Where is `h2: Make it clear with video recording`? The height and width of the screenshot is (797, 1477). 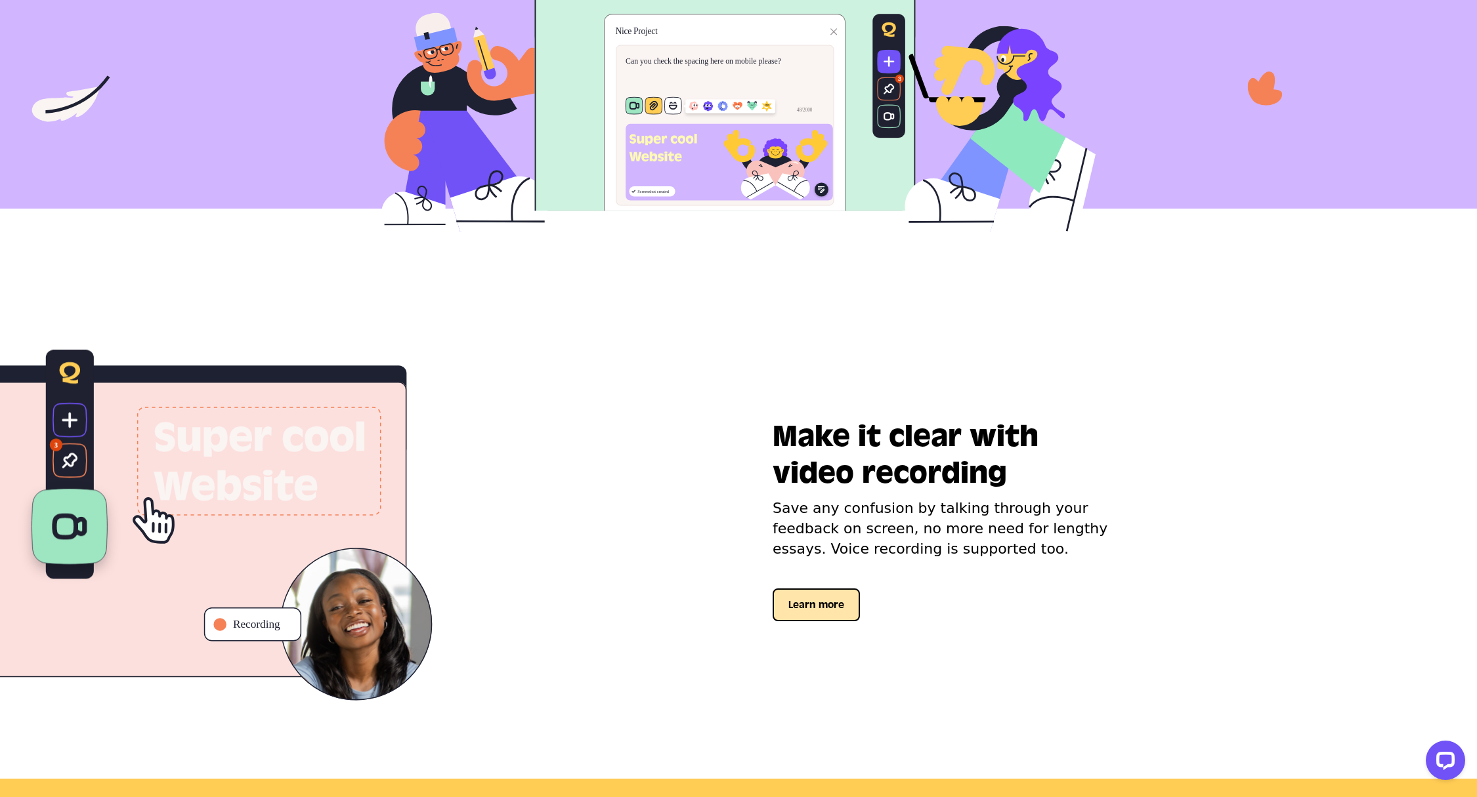
h2: Make it clear with video recording is located at coordinates (942, 455).